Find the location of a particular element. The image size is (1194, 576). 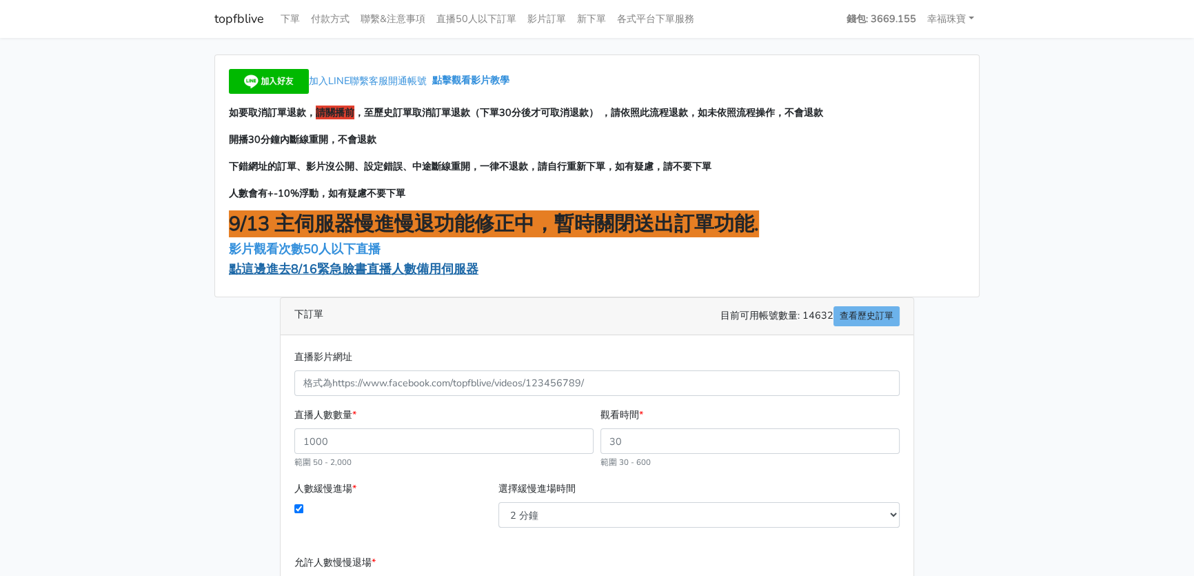

label: 人數緩慢進場 is located at coordinates (325, 488).